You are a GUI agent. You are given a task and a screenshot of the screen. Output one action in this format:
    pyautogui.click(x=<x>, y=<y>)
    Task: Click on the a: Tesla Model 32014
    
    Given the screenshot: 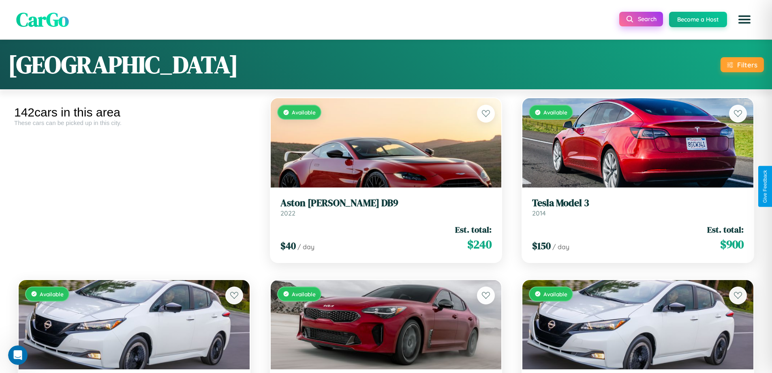 What is the action you would take?
    pyautogui.click(x=638, y=207)
    